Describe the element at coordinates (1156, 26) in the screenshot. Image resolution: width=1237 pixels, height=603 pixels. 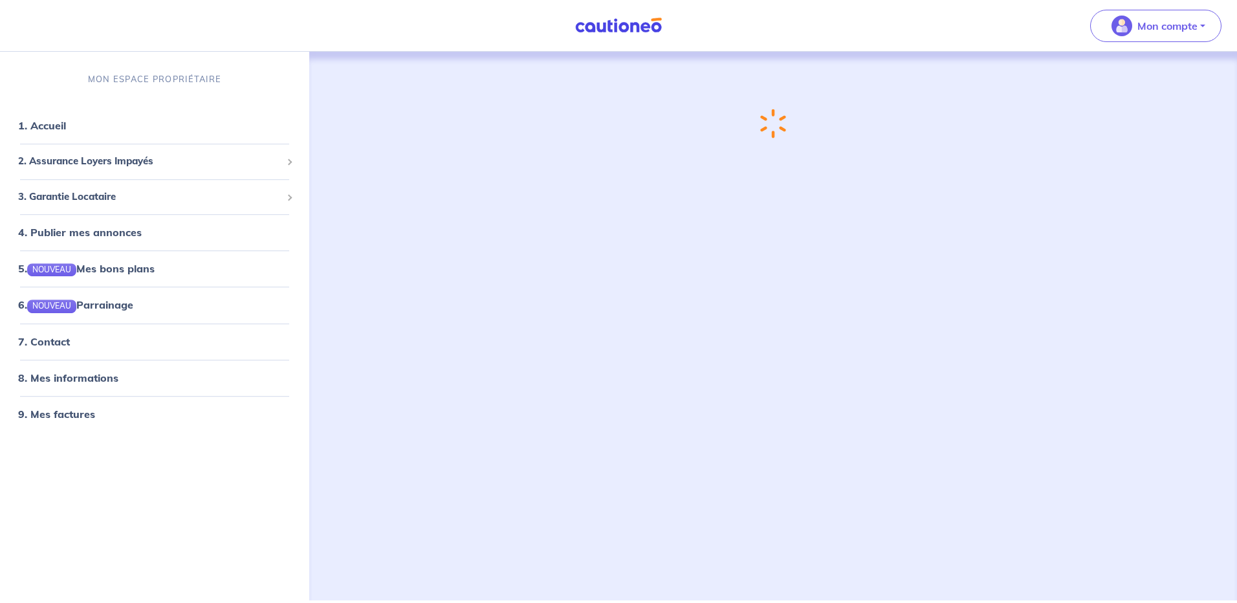
I see `button: illu_account_valid_menu.svgMon compte` at that location.